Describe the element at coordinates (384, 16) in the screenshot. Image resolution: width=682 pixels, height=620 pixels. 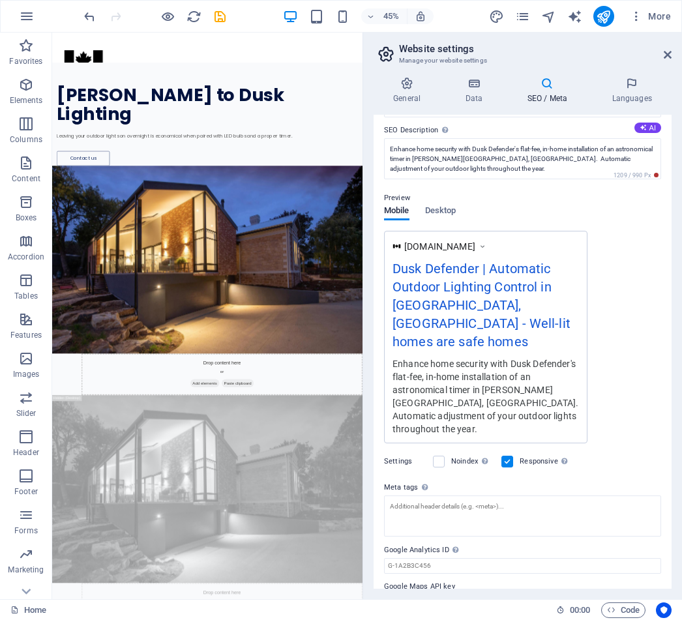
I see `button: 45%` at that location.